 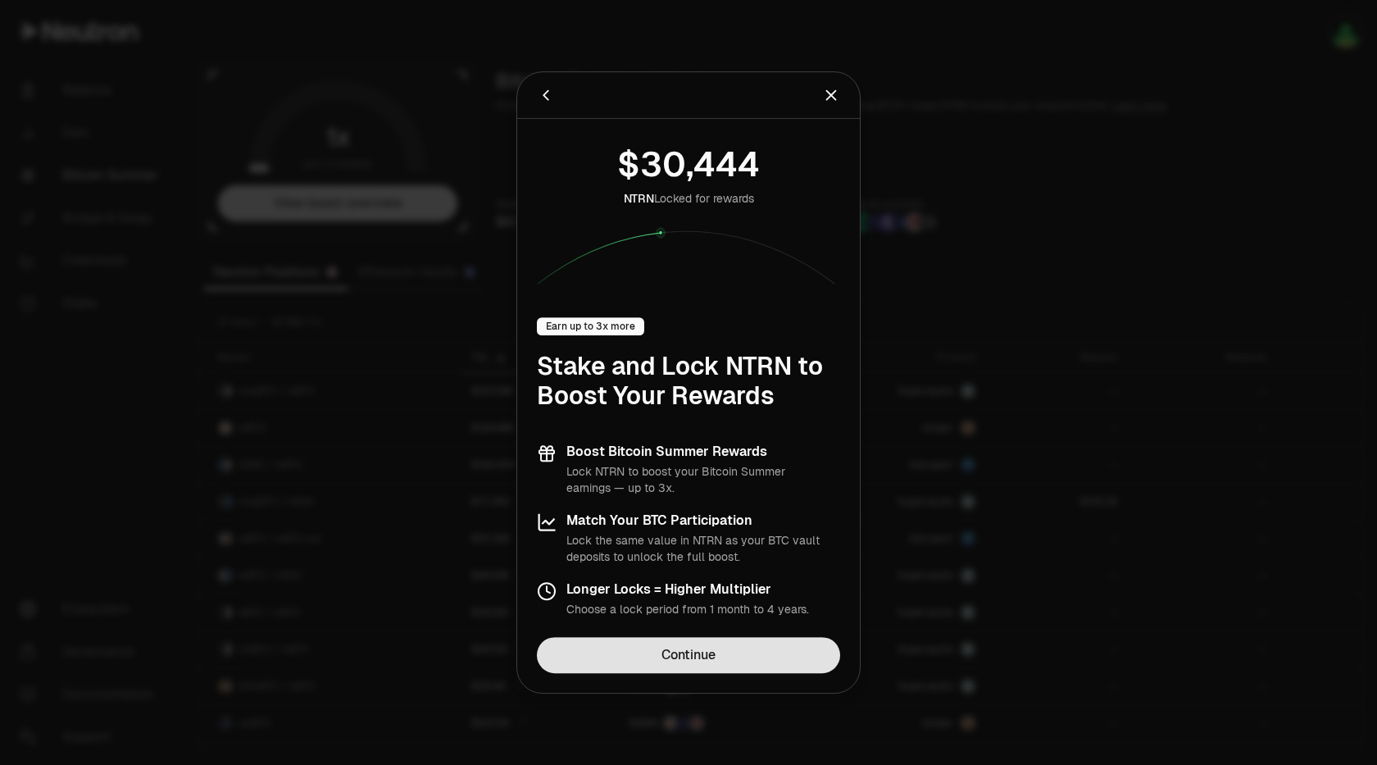 What do you see at coordinates (688, 609) in the screenshot?
I see `p: Choose a lock period from 1 month to 4 years.` at bounding box center [688, 609].